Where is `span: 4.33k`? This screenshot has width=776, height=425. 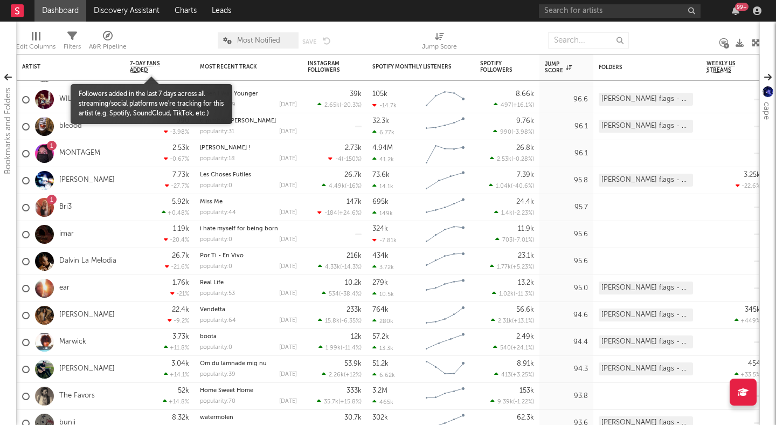
span: 4.33k is located at coordinates (333, 267).